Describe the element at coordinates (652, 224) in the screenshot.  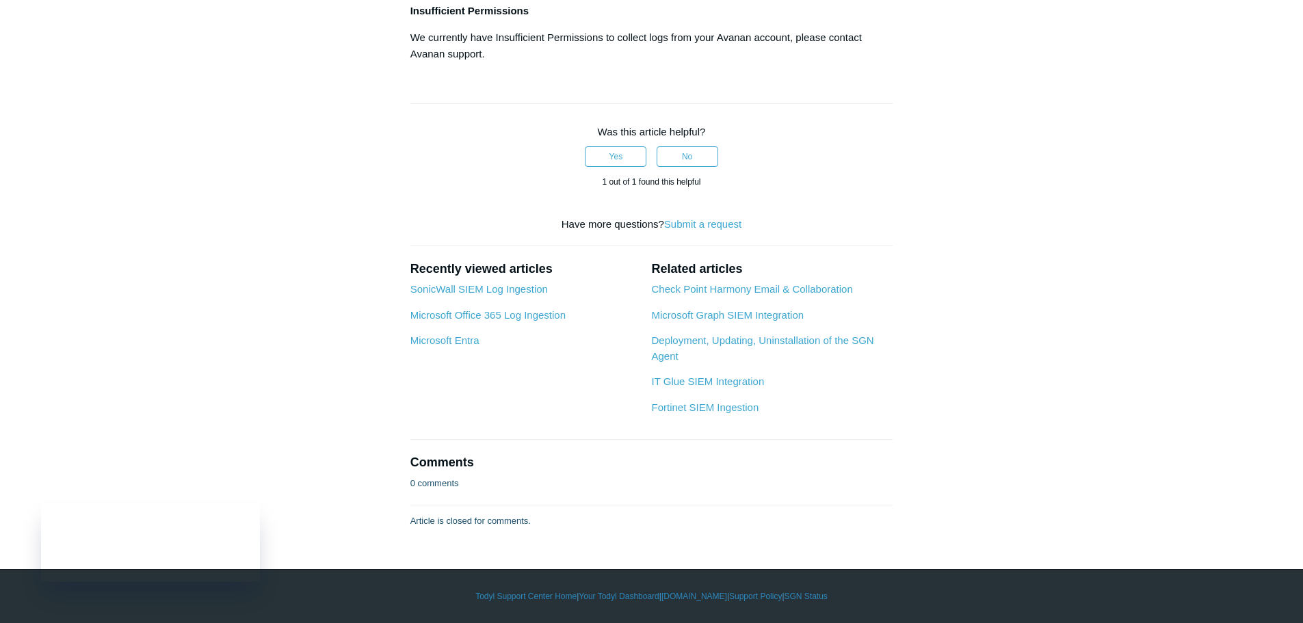
I see `div: Have more questions?` at that location.